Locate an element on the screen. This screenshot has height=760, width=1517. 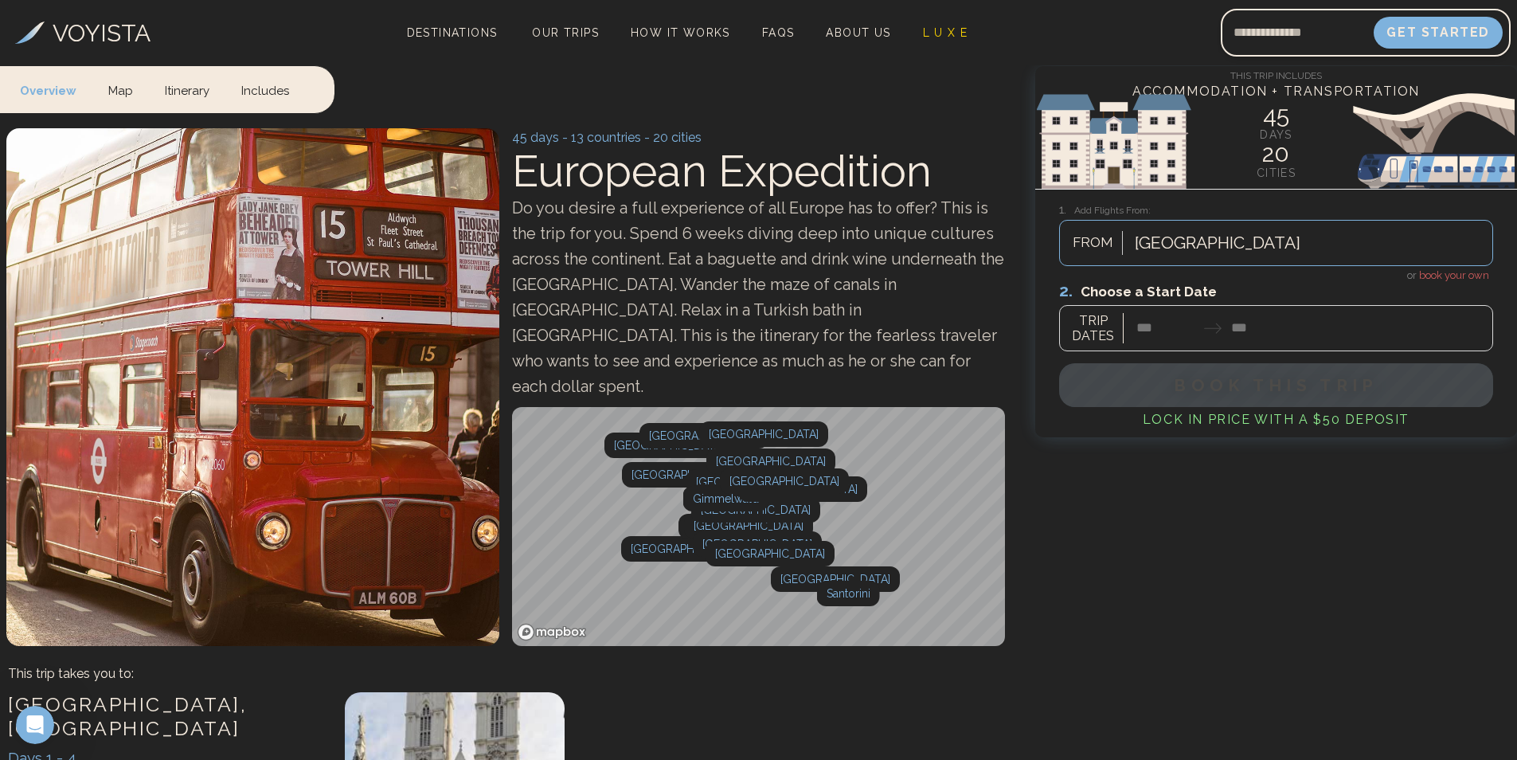
a: Itinerary is located at coordinates (187, 89).